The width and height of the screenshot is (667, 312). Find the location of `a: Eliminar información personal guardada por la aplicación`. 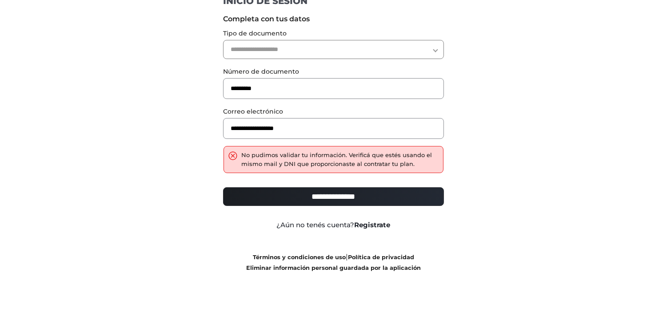

a: Eliminar información personal guardada por la aplicación is located at coordinates (333, 268).